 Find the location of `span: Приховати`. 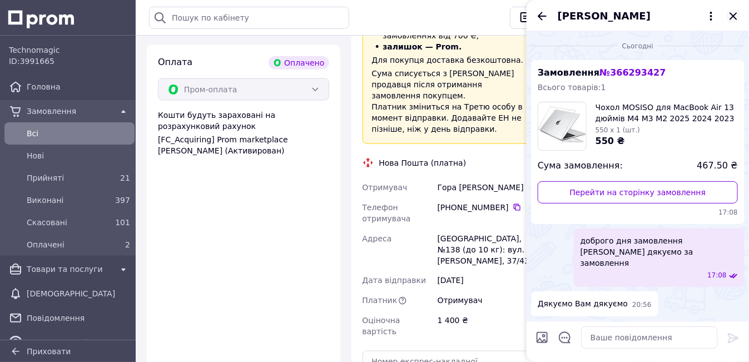

span: Приховати is located at coordinates (48, 351).